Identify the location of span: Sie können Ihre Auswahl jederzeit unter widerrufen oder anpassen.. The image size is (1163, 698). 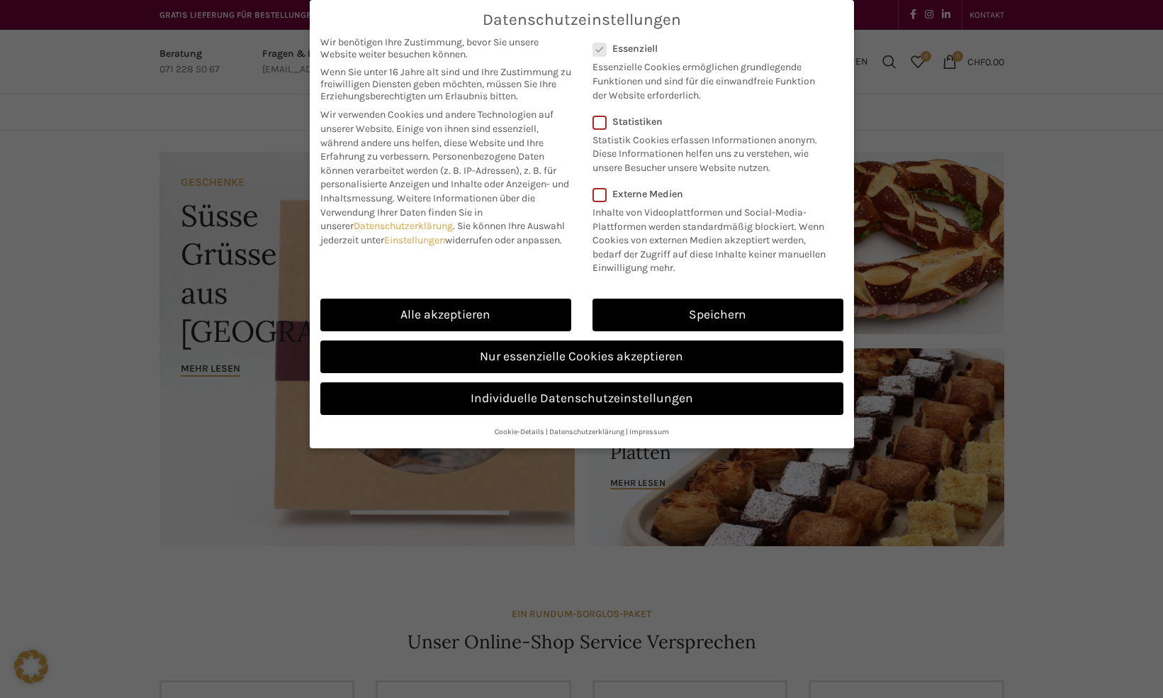
(442, 233).